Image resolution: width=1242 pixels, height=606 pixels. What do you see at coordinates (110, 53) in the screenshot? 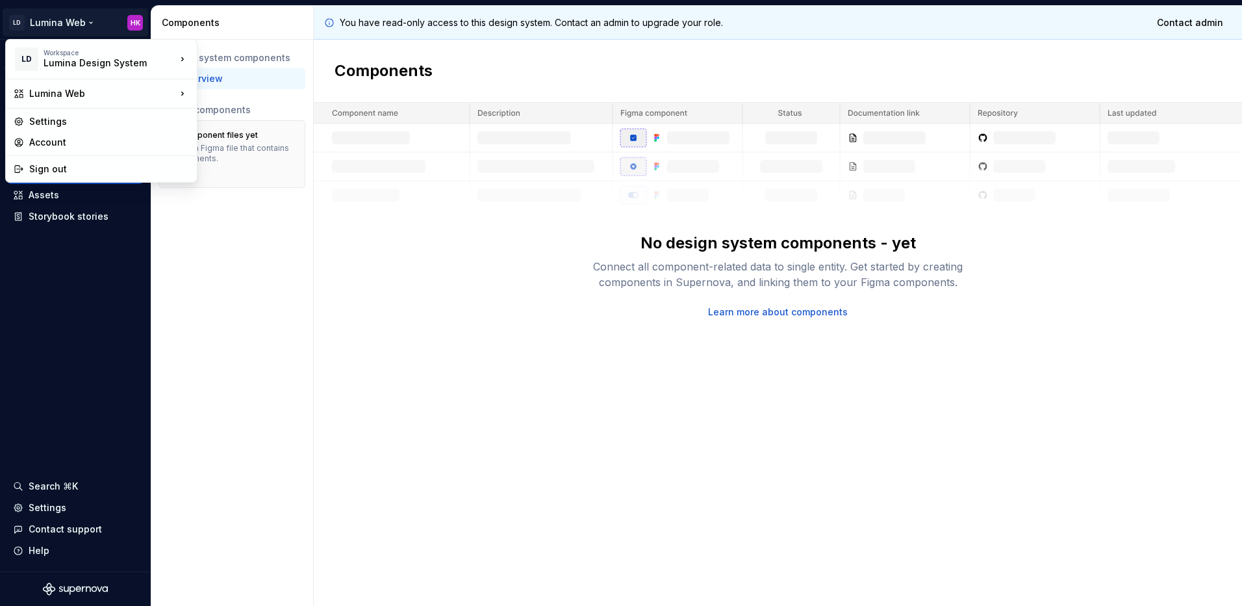
I see `div: Workspace` at bounding box center [110, 53].